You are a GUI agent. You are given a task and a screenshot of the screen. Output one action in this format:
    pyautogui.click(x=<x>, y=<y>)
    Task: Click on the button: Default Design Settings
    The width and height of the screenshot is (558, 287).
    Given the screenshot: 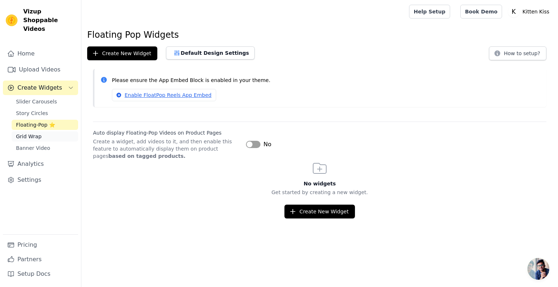 What is the action you would take?
    pyautogui.click(x=210, y=53)
    